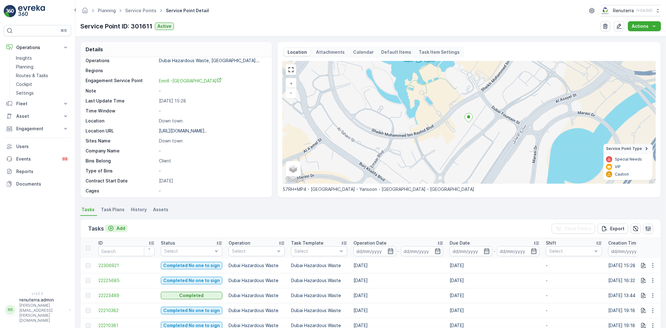  Describe the element at coordinates (101, 243) in the screenshot. I see `p: ID` at that location.